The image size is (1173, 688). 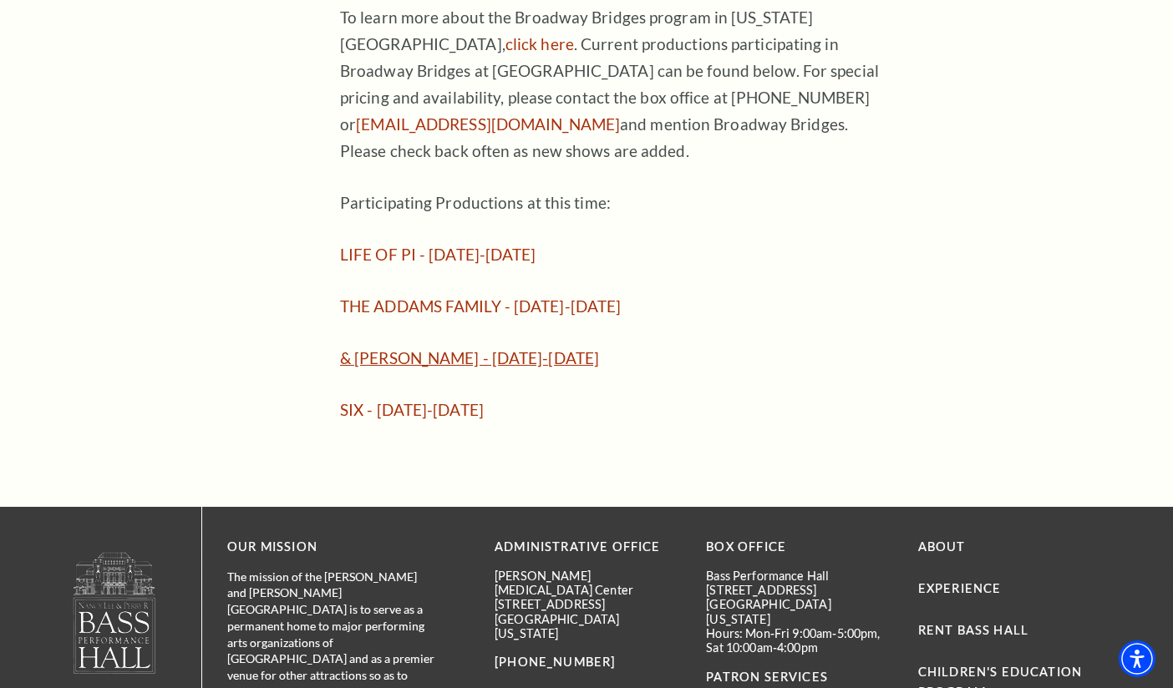 What do you see at coordinates (332, 547) in the screenshot?
I see `p: OUR MISSION` at bounding box center [332, 547].